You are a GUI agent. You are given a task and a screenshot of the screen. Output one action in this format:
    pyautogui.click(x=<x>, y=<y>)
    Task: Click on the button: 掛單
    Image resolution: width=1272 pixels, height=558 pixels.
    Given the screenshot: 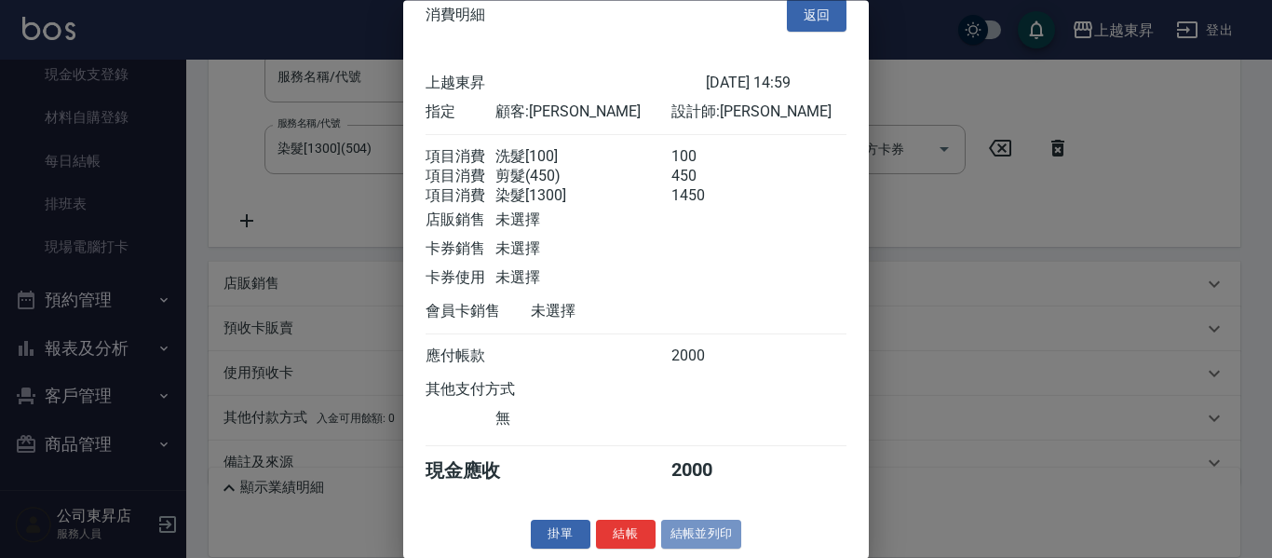 What is the action you would take?
    pyautogui.click(x=561, y=535)
    